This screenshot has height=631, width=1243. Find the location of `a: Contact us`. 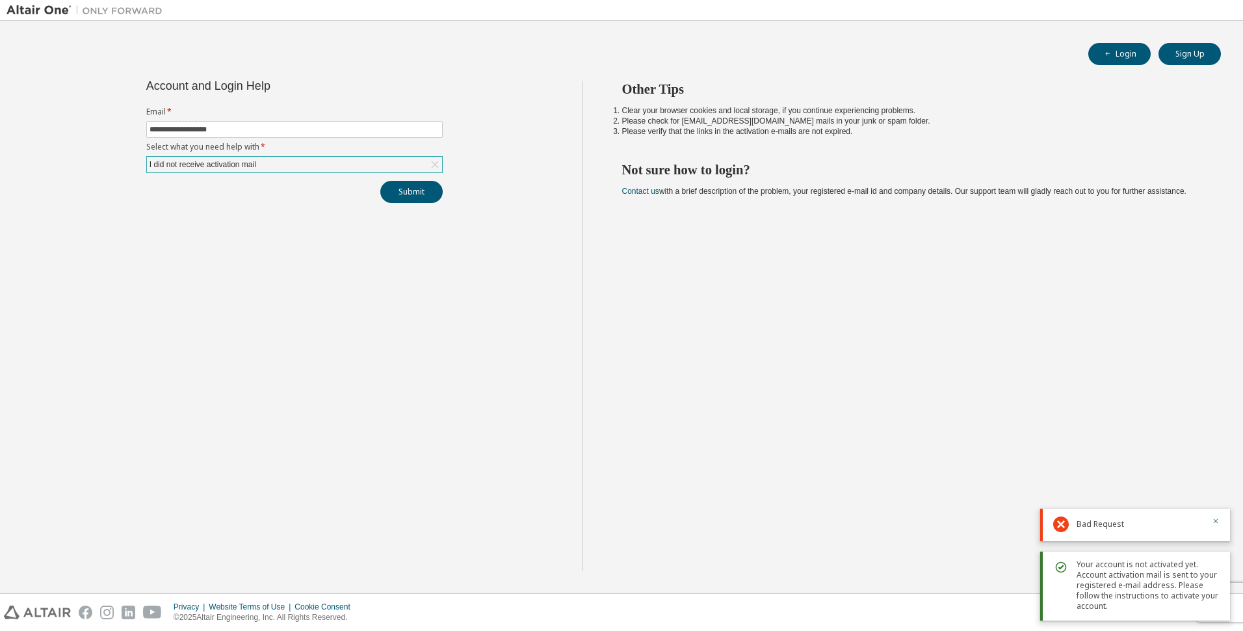

a: Contact us is located at coordinates (640, 191).